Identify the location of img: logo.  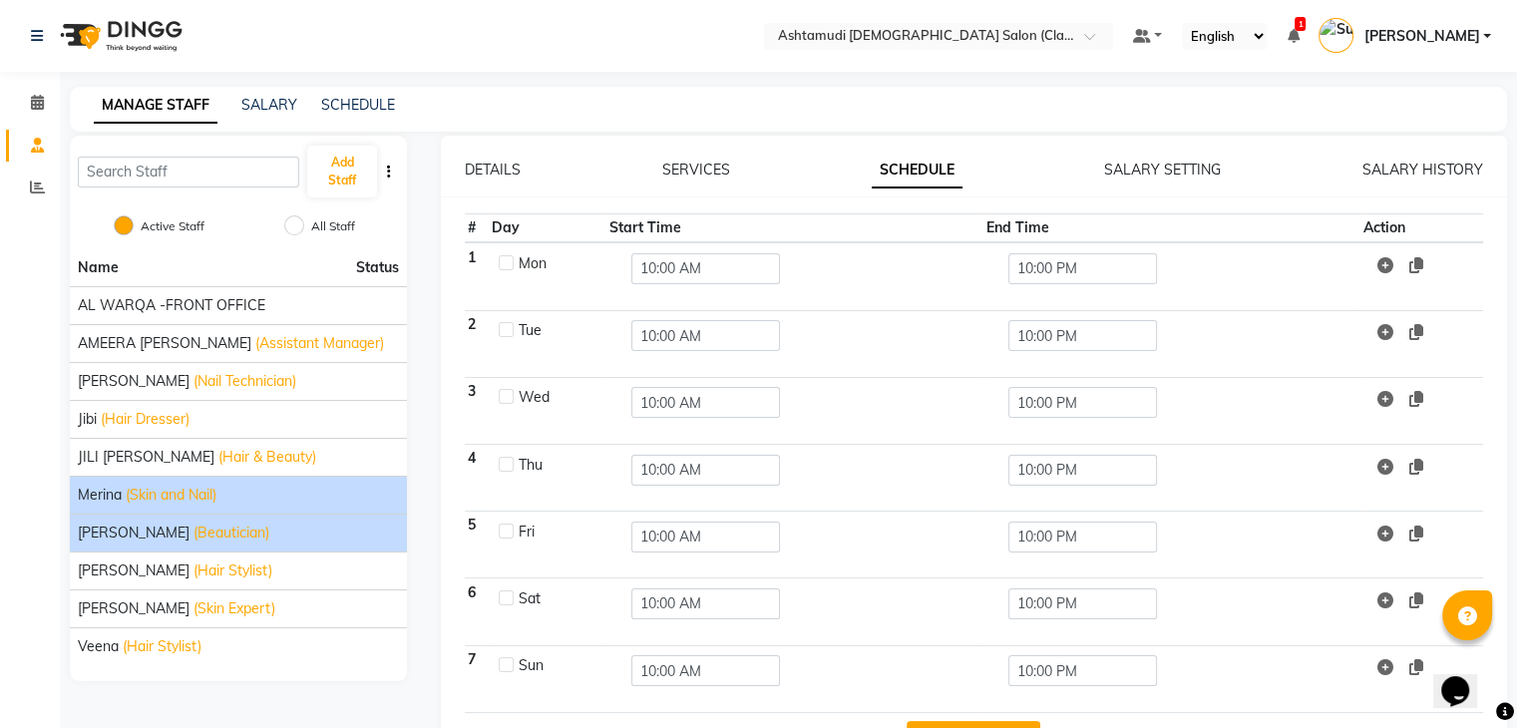
(119, 36).